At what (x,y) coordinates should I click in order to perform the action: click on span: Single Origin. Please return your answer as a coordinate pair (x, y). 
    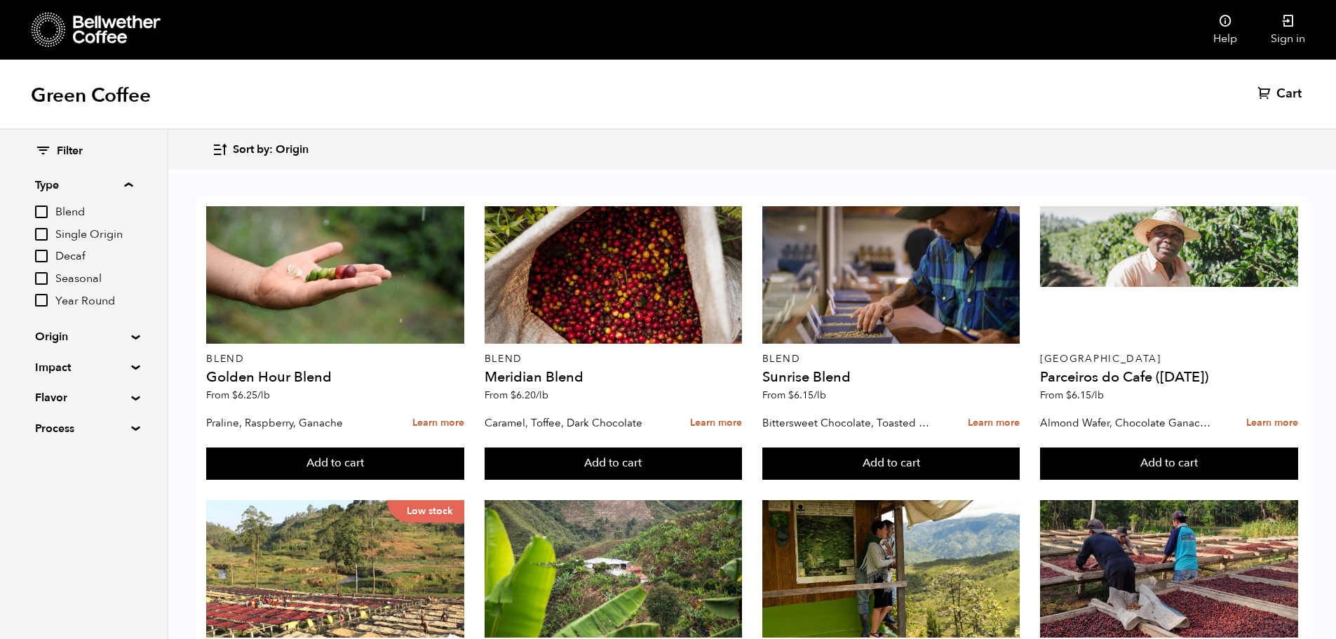
    Looking at the image, I should click on (94, 235).